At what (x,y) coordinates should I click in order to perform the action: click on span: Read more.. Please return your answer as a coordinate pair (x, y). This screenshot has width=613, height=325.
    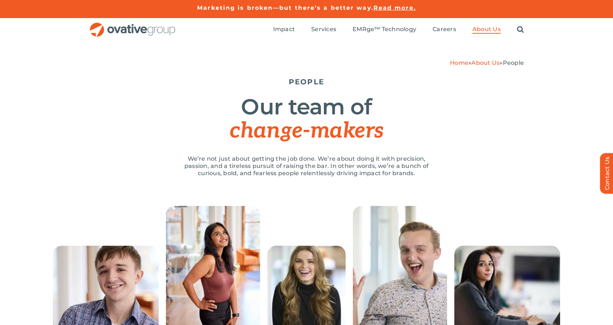
    Looking at the image, I should click on (395, 8).